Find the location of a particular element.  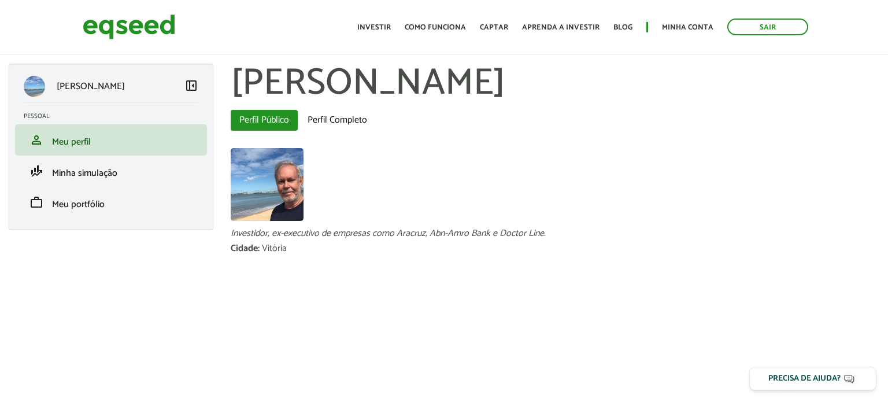

a: Ver perfil do usuário. is located at coordinates (267, 184).